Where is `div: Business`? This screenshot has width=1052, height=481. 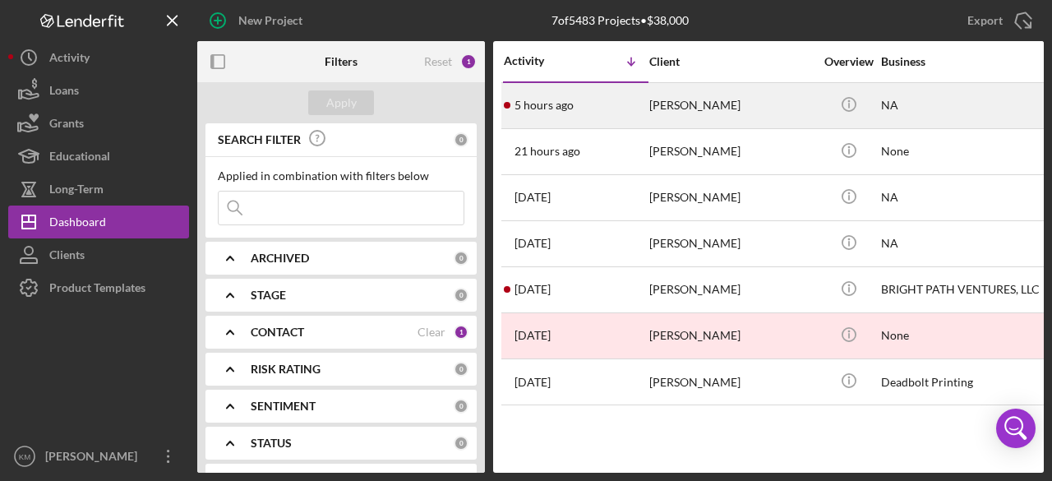 div: Business is located at coordinates (963, 62).